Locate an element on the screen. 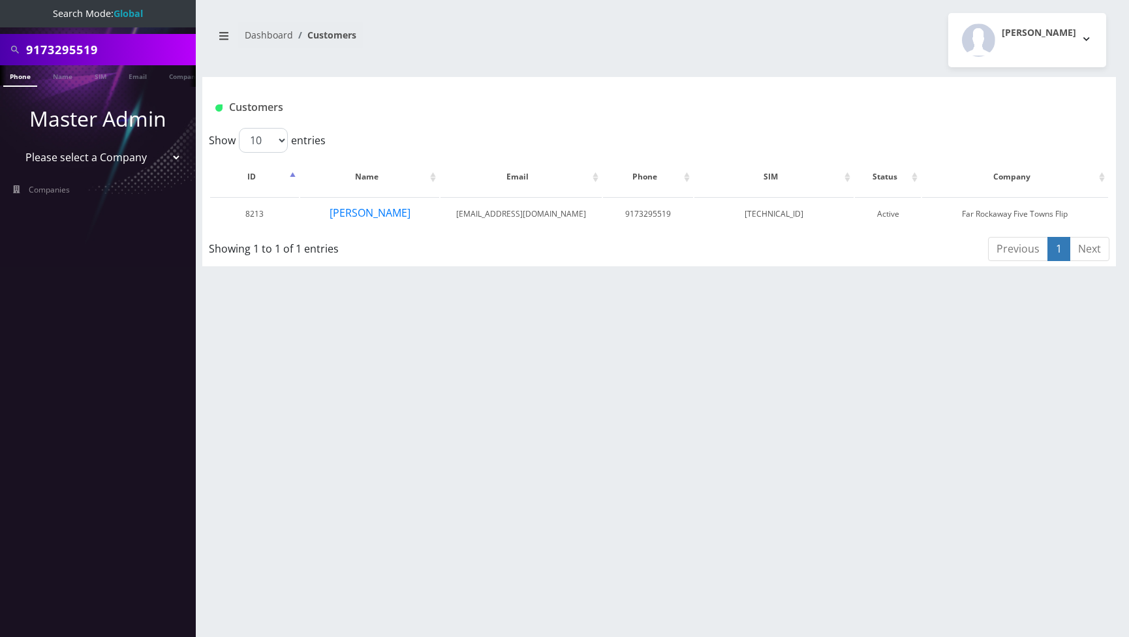 The width and height of the screenshot is (1129, 637). span: Companies is located at coordinates (49, 189).